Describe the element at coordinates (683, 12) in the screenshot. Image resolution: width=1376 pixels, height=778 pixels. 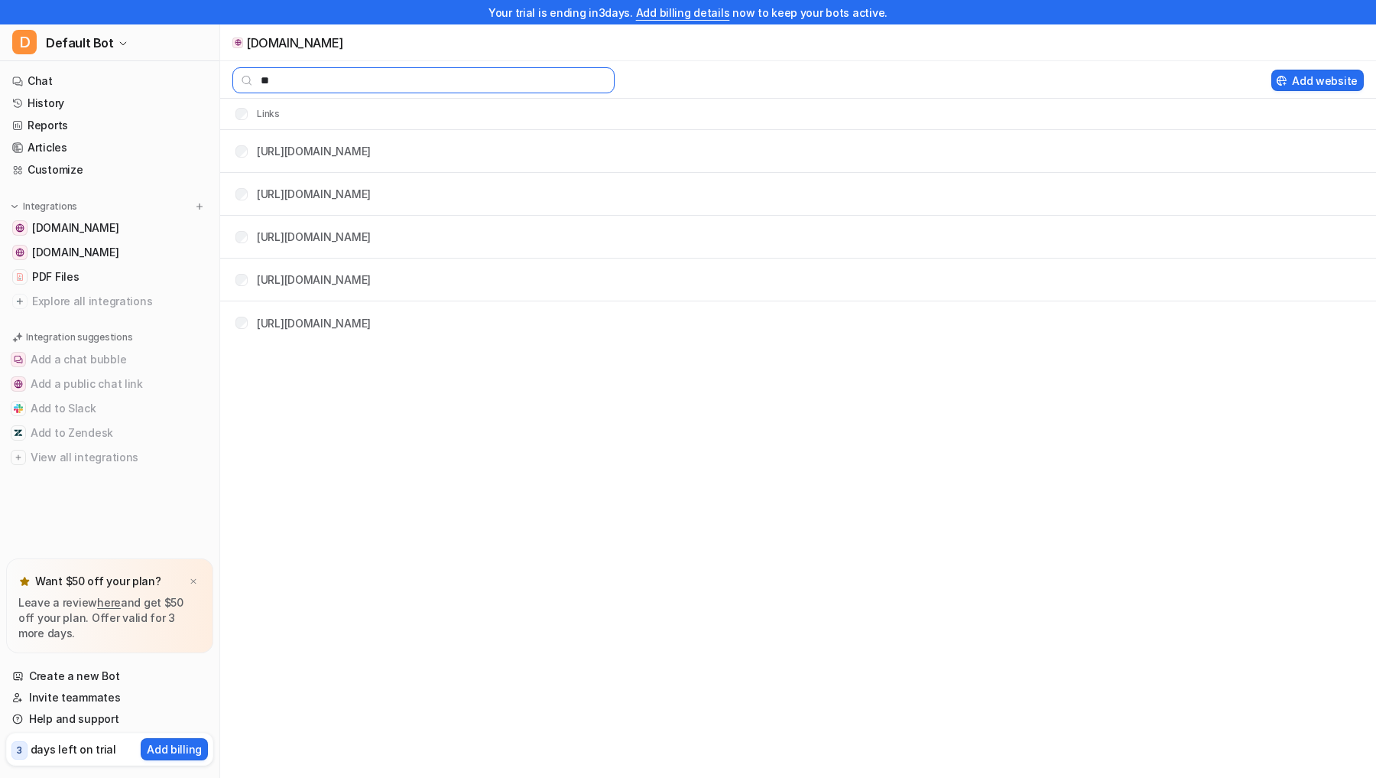
I see `a: Add billing details` at that location.